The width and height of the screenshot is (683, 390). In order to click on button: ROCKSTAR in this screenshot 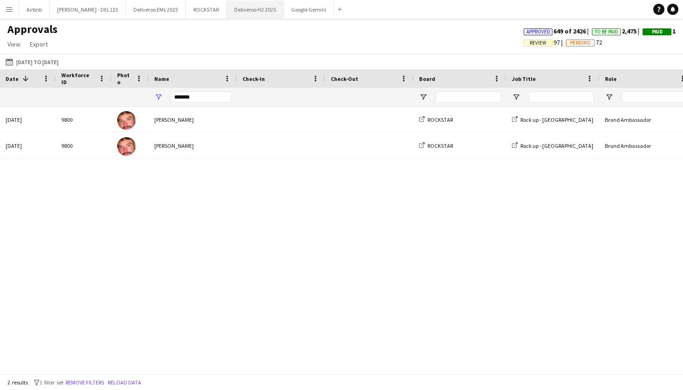, I will do `click(206, 9)`.